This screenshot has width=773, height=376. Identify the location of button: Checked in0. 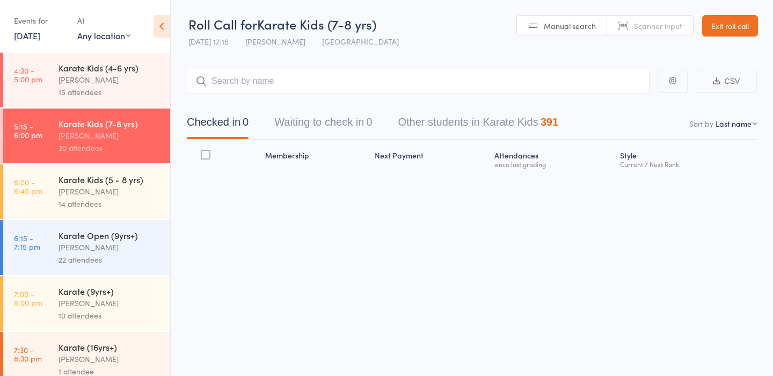
(217, 125).